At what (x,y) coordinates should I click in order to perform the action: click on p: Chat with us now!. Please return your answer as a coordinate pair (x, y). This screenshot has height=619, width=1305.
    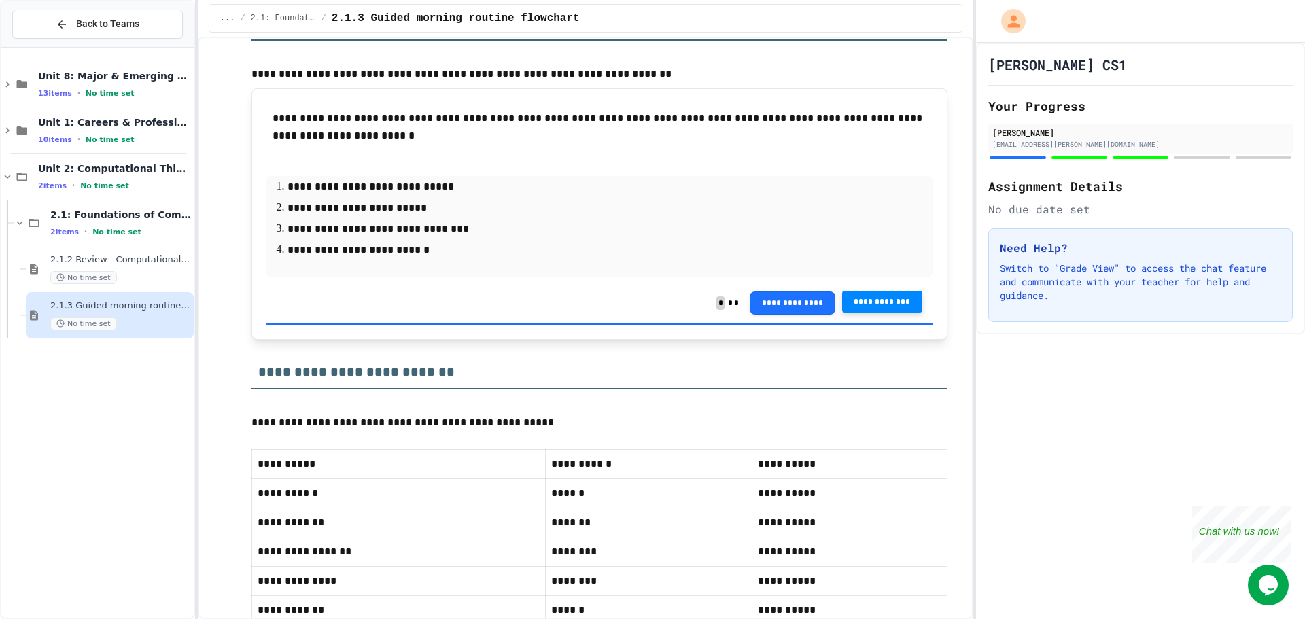
    Looking at the image, I should click on (47, 25).